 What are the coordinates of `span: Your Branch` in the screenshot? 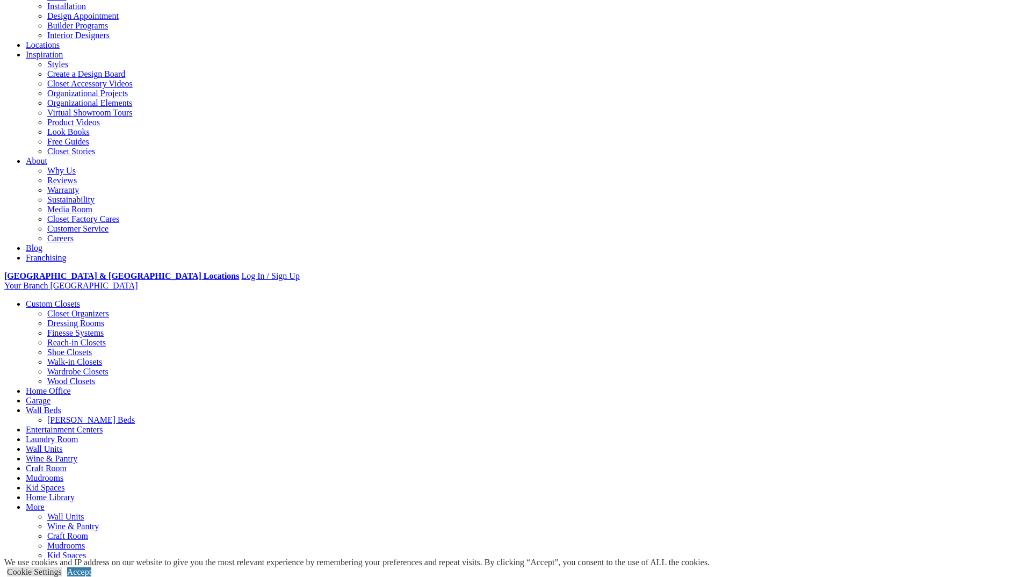 It's located at (26, 285).